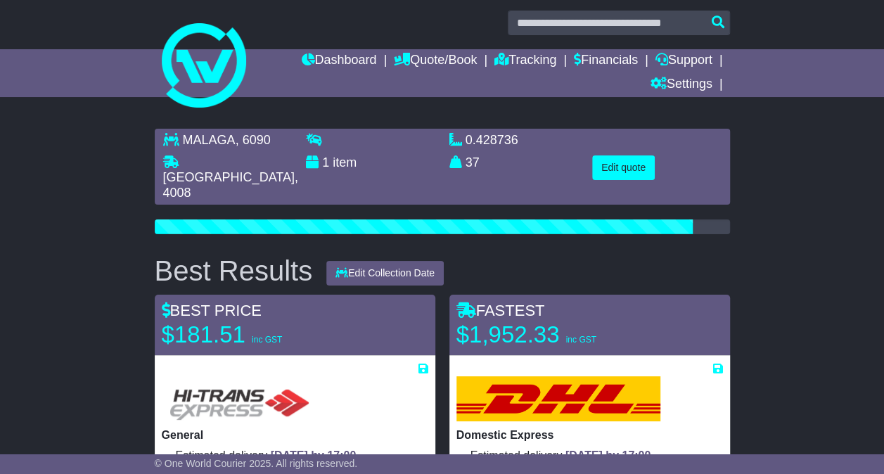 This screenshot has height=474, width=884. What do you see at coordinates (589, 435) in the screenshot?
I see `p: Domestic Express` at bounding box center [589, 435].